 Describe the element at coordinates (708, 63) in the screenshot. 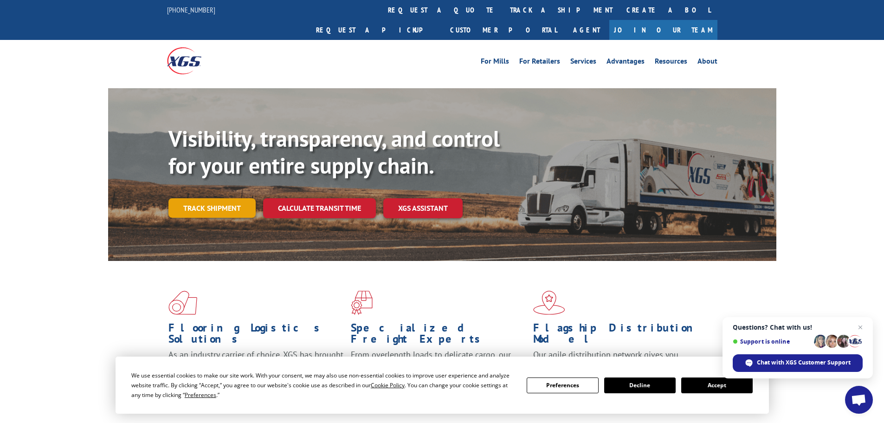

I see `a: About` at that location.